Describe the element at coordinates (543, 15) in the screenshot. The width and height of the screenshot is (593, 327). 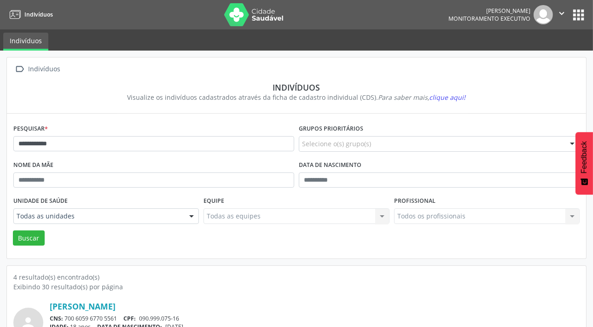
I see `img: img` at that location.